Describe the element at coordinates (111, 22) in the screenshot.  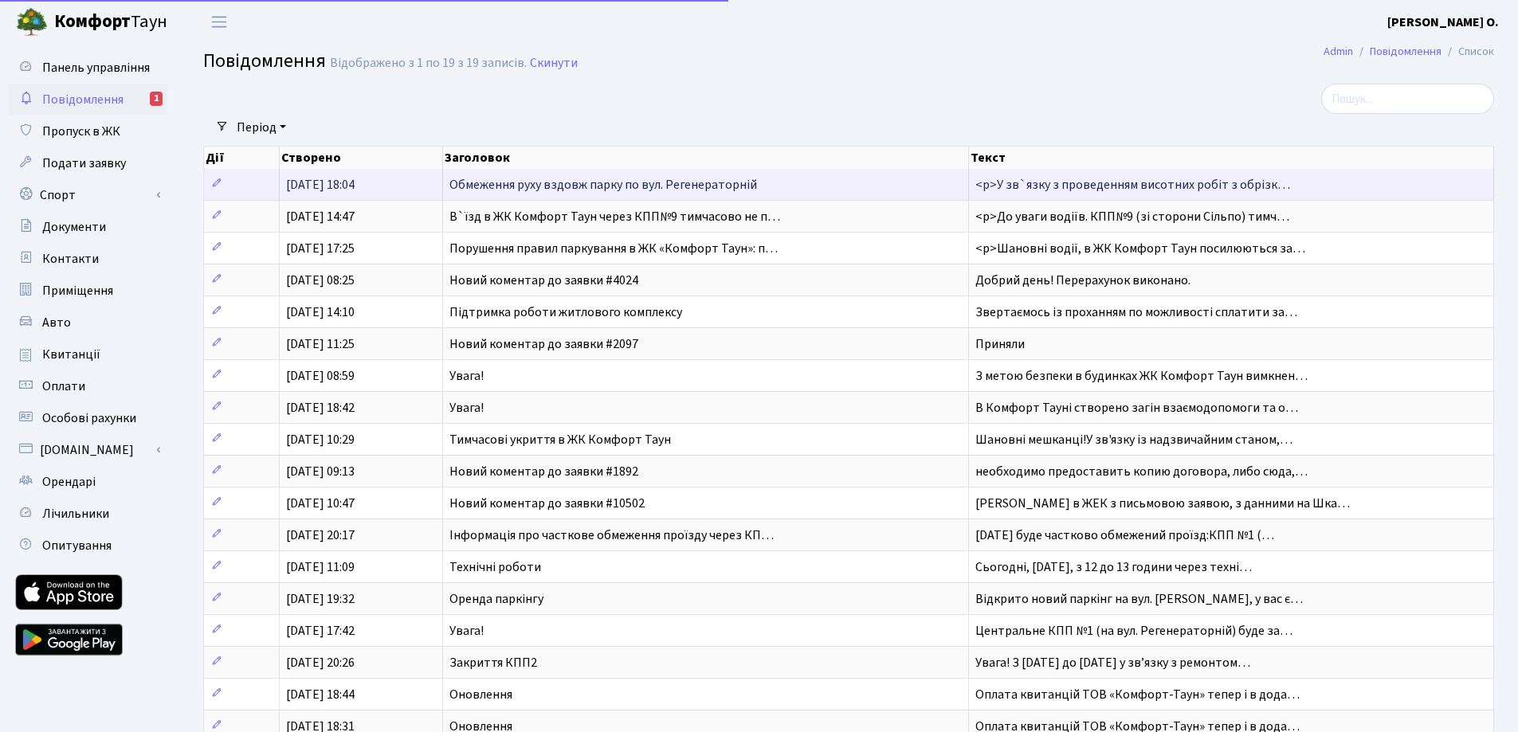
I see `span: Таун` at that location.